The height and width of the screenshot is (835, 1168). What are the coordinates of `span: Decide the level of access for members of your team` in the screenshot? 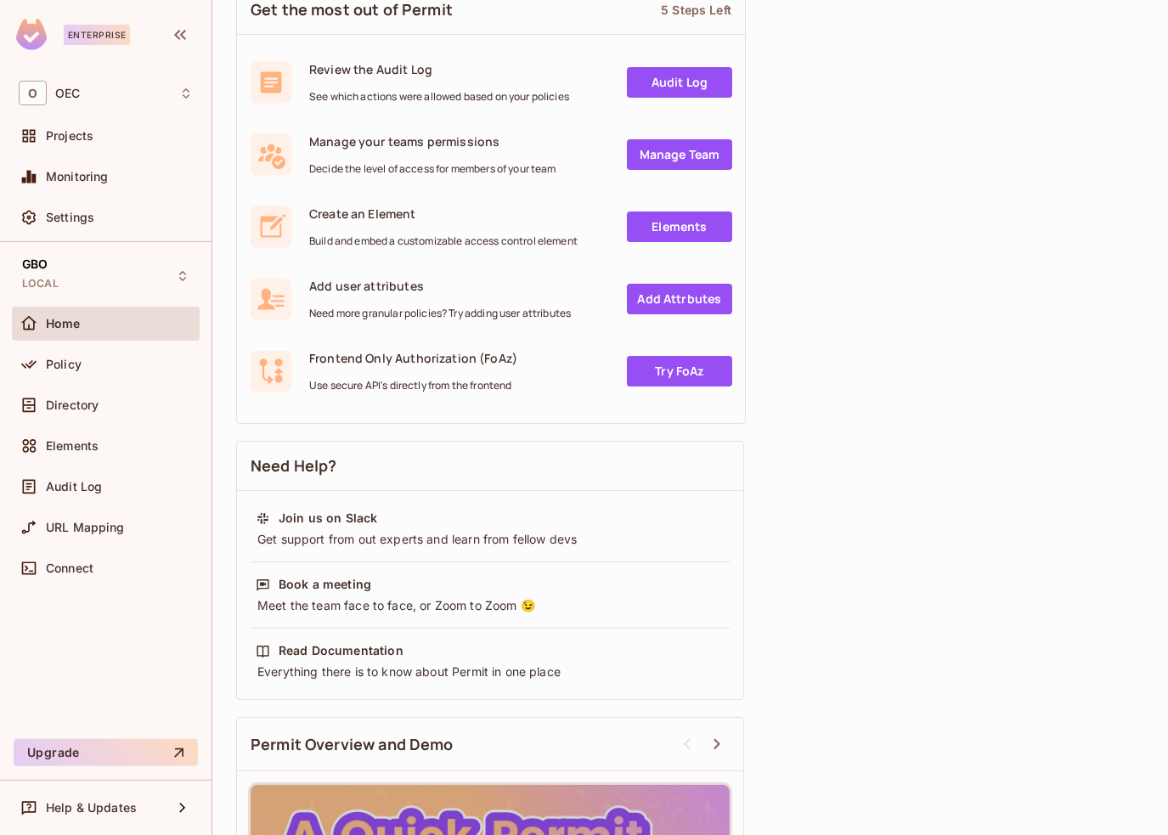 It's located at (432, 169).